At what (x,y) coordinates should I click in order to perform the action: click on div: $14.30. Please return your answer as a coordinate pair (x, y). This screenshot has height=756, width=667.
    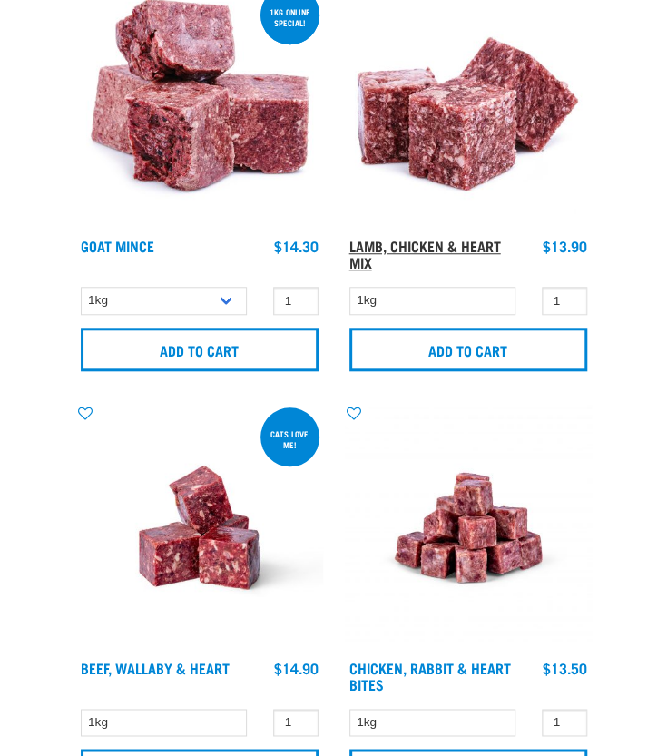
    Looking at the image, I should click on (296, 246).